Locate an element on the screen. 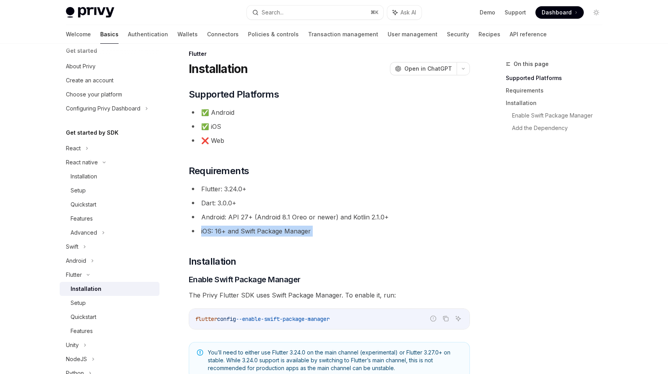 Image resolution: width=668 pixels, height=374 pixels. div: Swift is located at coordinates (72, 246).